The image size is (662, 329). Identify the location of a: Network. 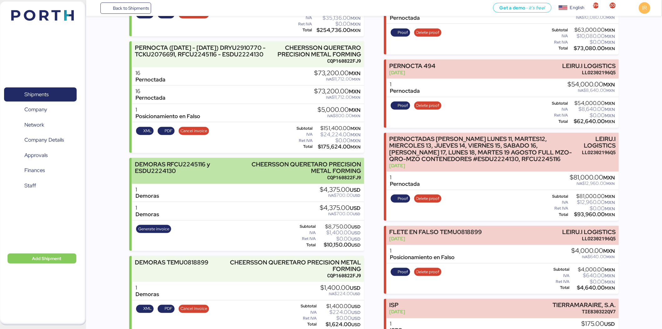
(40, 125).